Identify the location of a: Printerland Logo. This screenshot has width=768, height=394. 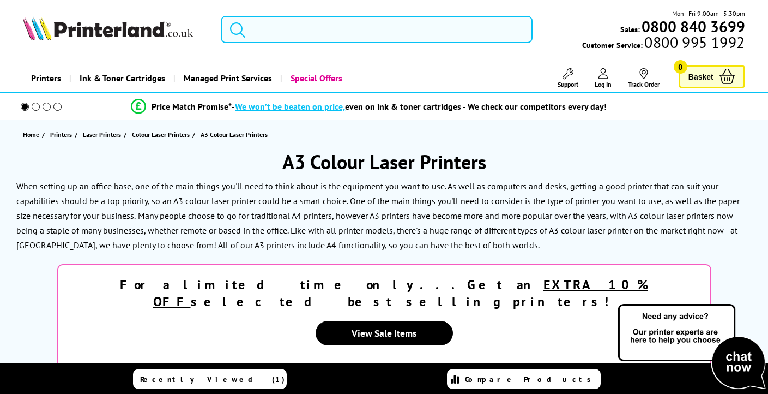
(115, 29).